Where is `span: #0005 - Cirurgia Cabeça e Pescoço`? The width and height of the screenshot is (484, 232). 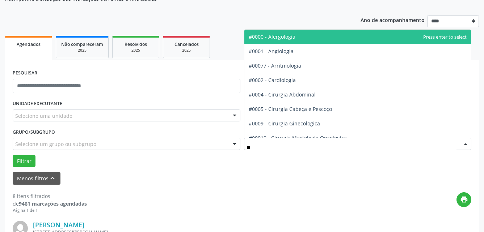 span: #0005 - Cirurgia Cabeça e Pescoço is located at coordinates (290, 109).